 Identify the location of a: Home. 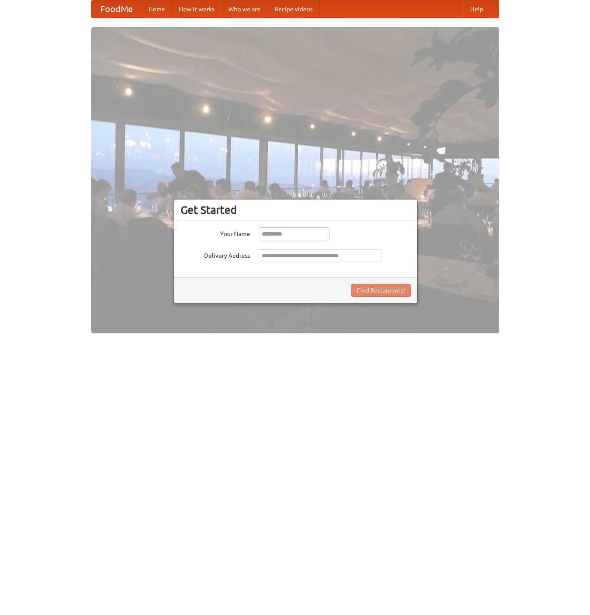
(157, 9).